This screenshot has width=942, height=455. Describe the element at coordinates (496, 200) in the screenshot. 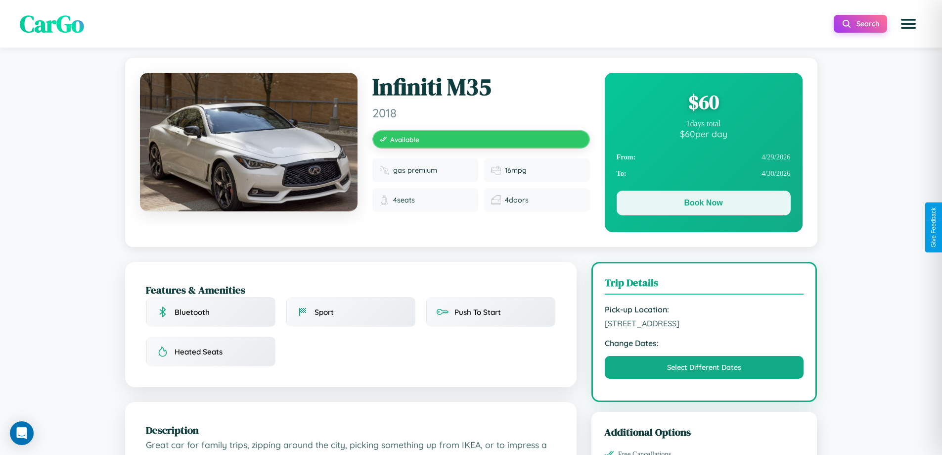

I see `img: Doors` at that location.